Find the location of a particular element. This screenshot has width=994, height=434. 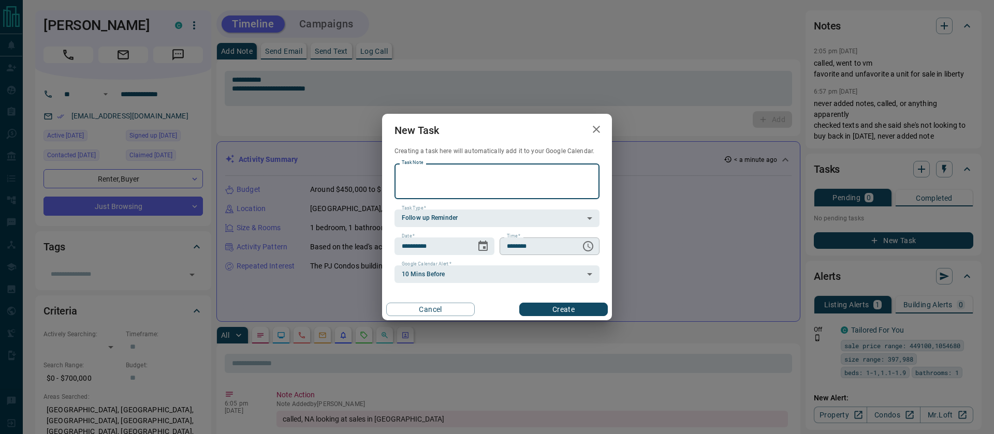

h2: New Task is located at coordinates (417, 130).